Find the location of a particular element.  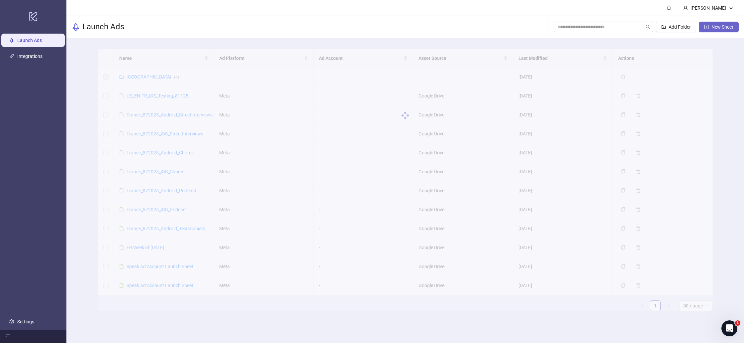

button: Add Folder is located at coordinates (676, 27).